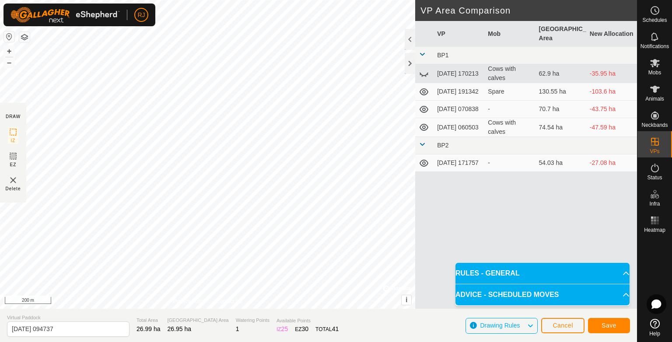 Image resolution: width=672 pixels, height=342 pixels. I want to click on th: Mob, so click(509, 34).